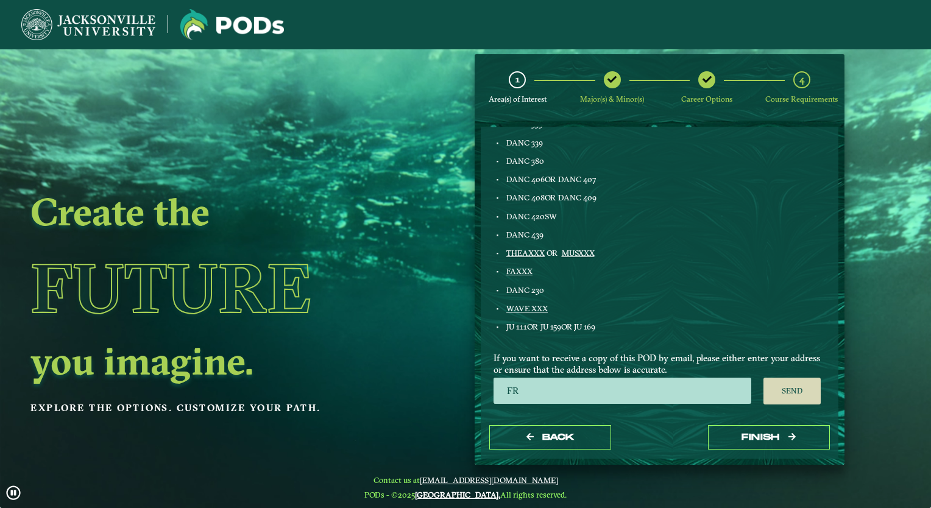  Describe the element at coordinates (707, 99) in the screenshot. I see `span: Career Options` at that location.